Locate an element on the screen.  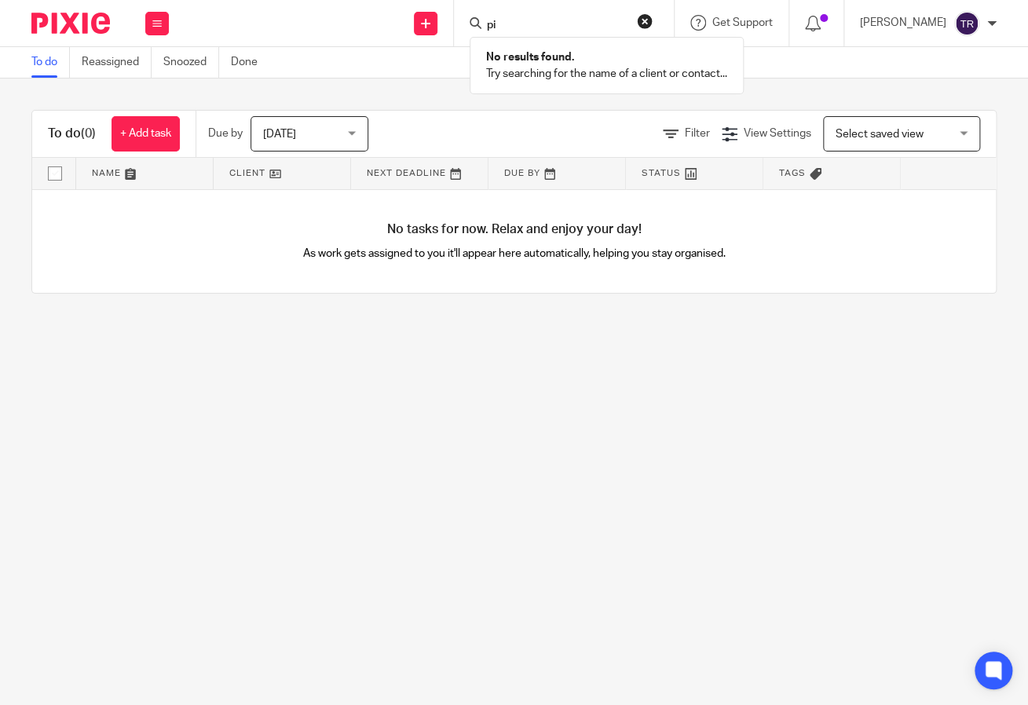
span: Tags is located at coordinates (792, 173).